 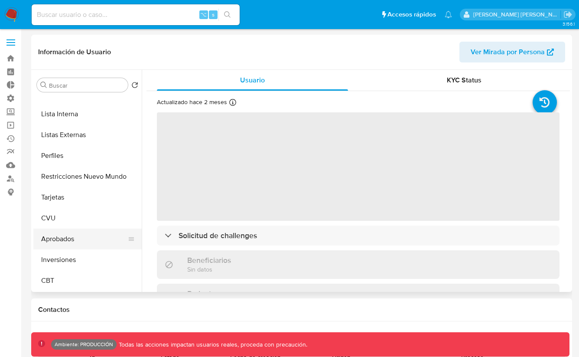 What do you see at coordinates (87, 85) in the screenshot?
I see `input: Buscar` at bounding box center [87, 85].